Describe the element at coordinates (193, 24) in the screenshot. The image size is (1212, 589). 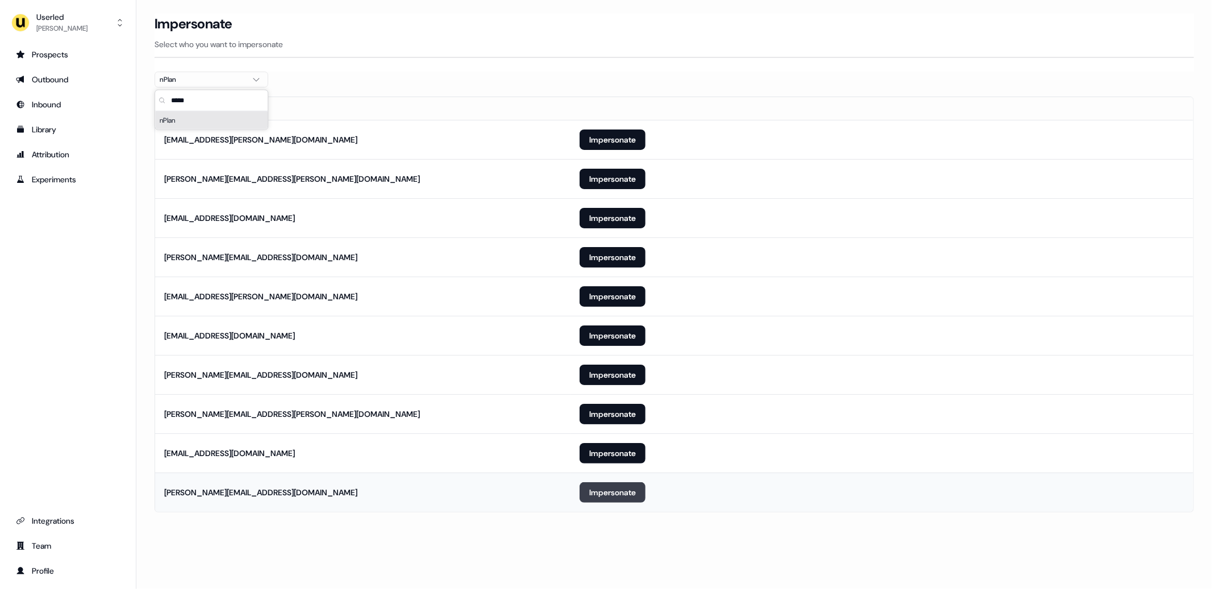
I see `h3: Impersonate` at that location.